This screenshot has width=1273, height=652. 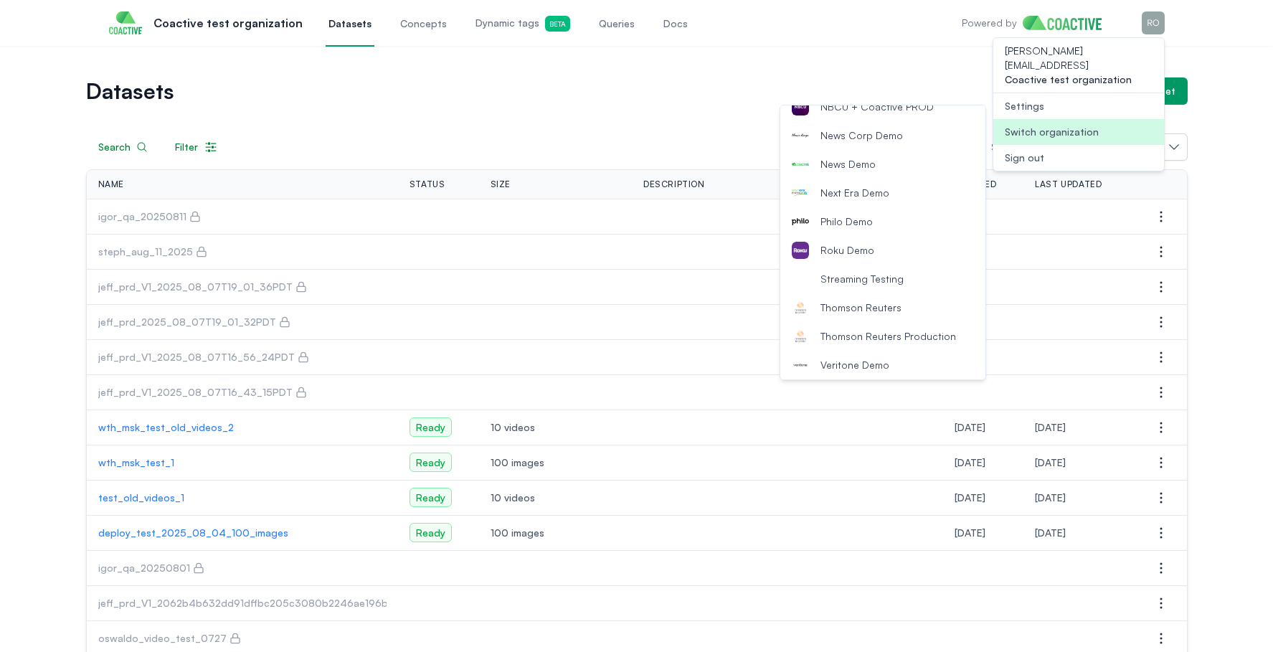 What do you see at coordinates (1050, 462) in the screenshot?
I see `span: Thursday, August 7, 2025 at 1:07:51 PM PDT` at bounding box center [1050, 462].